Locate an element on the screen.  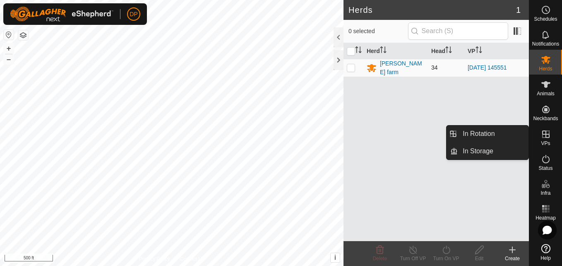
a: In Storage is located at coordinates (493, 151).